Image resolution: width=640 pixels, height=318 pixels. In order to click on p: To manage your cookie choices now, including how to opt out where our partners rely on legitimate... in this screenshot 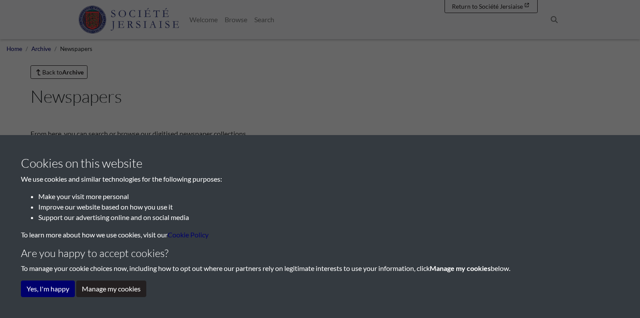, I will do `click(320, 268)`.